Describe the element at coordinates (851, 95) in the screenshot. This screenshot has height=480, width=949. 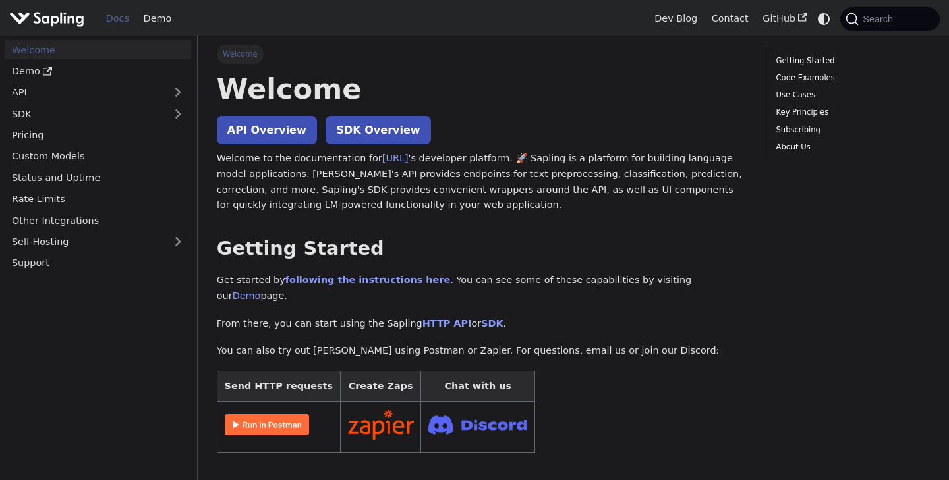
I see `a: Use Cases` at that location.